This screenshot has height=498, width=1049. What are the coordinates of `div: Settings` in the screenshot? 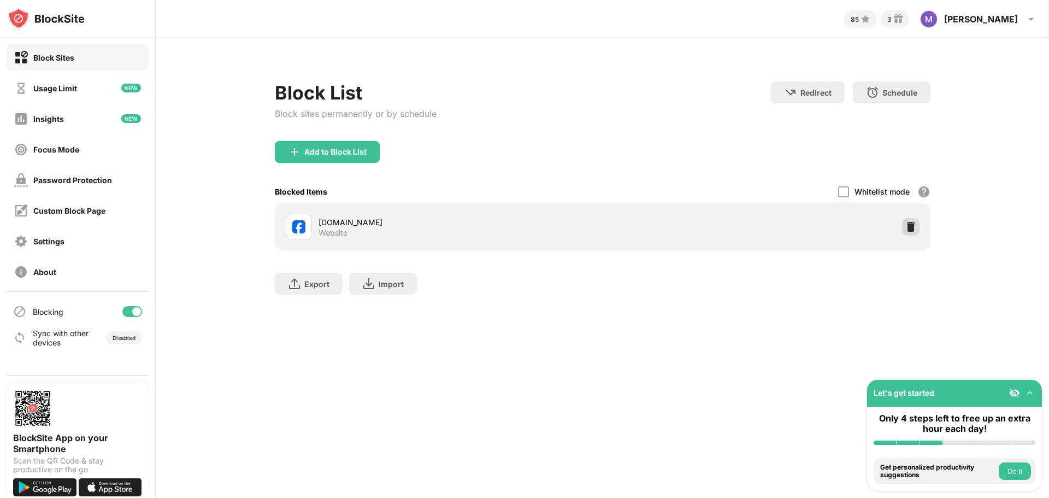 It's located at (49, 241).